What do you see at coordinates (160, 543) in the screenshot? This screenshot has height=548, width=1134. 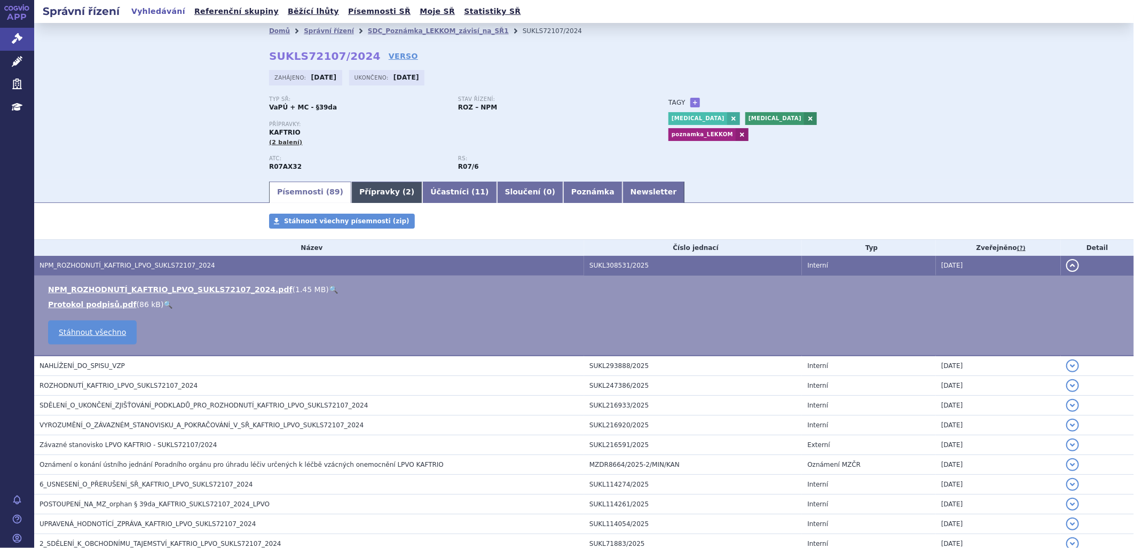 I see `span: 2_SDĚLENÍ_K_OBCHODNÍMU_TAJEMSTVÍ_KAFTRIO_LPVO_SUKLS72107_2024` at bounding box center [160, 543].